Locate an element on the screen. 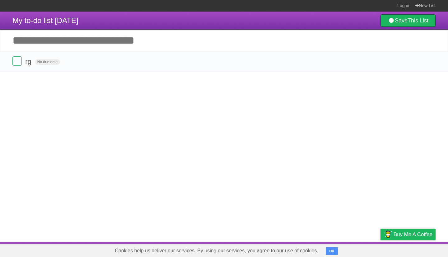  a: Developers is located at coordinates (331, 249).